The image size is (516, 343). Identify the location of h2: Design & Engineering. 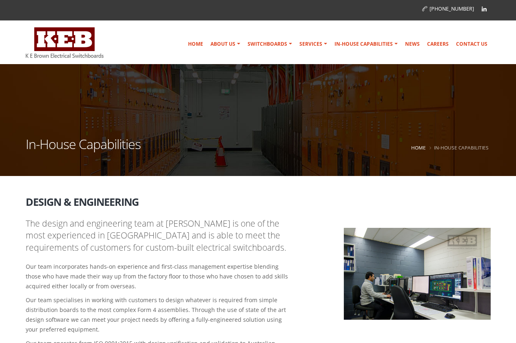
(258, 199).